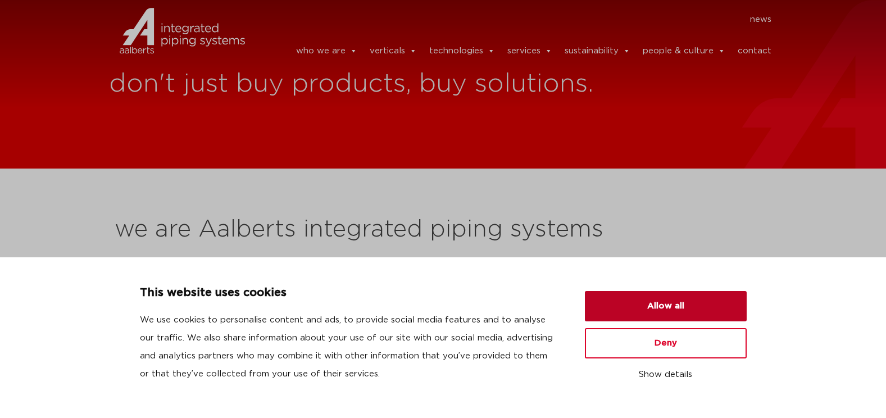  Describe the element at coordinates (517, 20) in the screenshot. I see `nav: Menu` at that location.